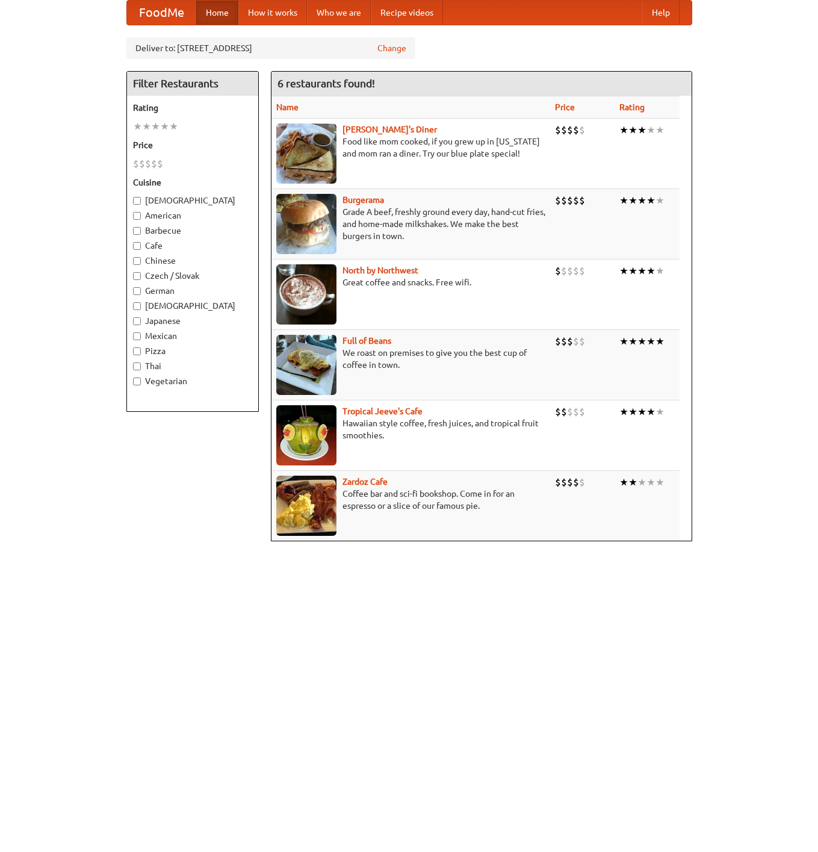 The height and width of the screenshot is (852, 818). I want to click on input: German, so click(137, 291).